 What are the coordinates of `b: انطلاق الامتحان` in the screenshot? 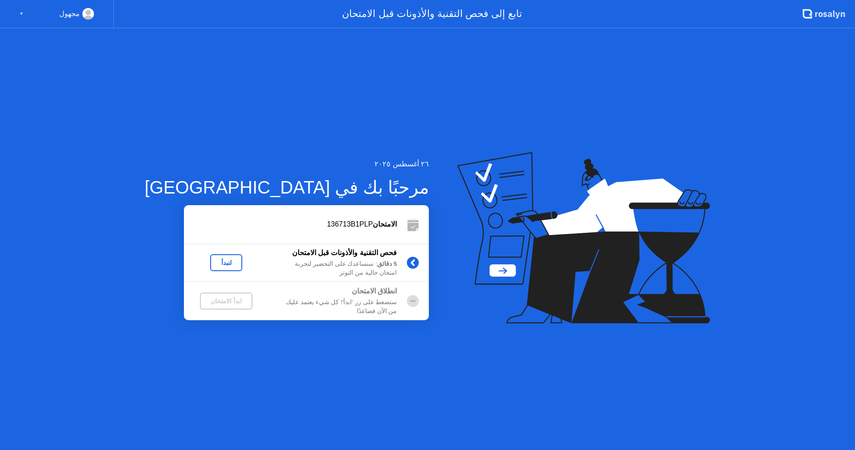 It's located at (374, 290).